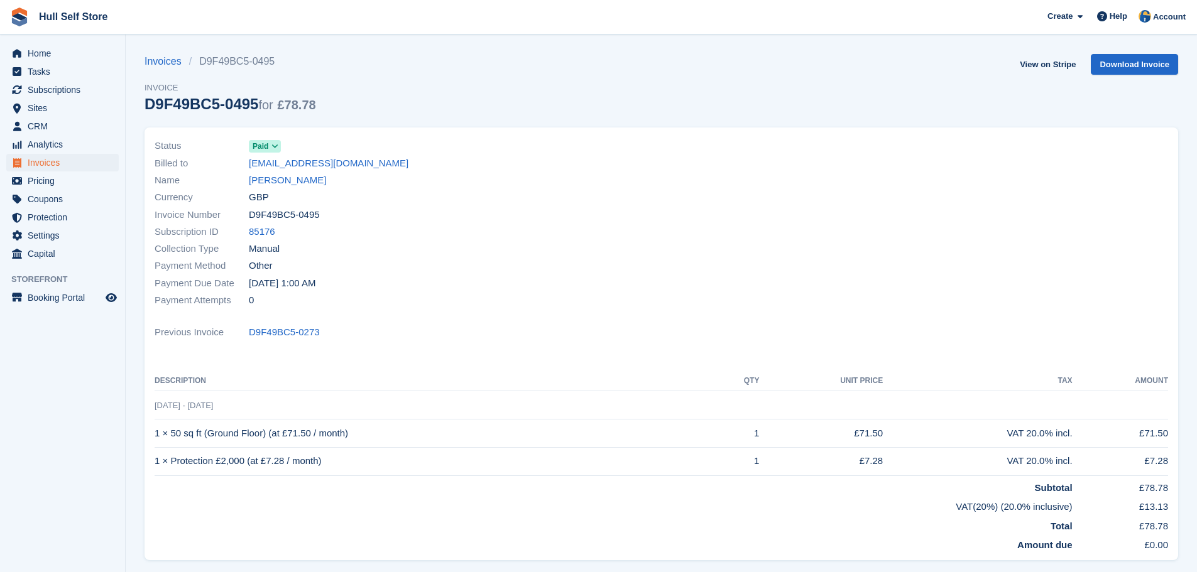  I want to click on th: Amount, so click(1120, 381).